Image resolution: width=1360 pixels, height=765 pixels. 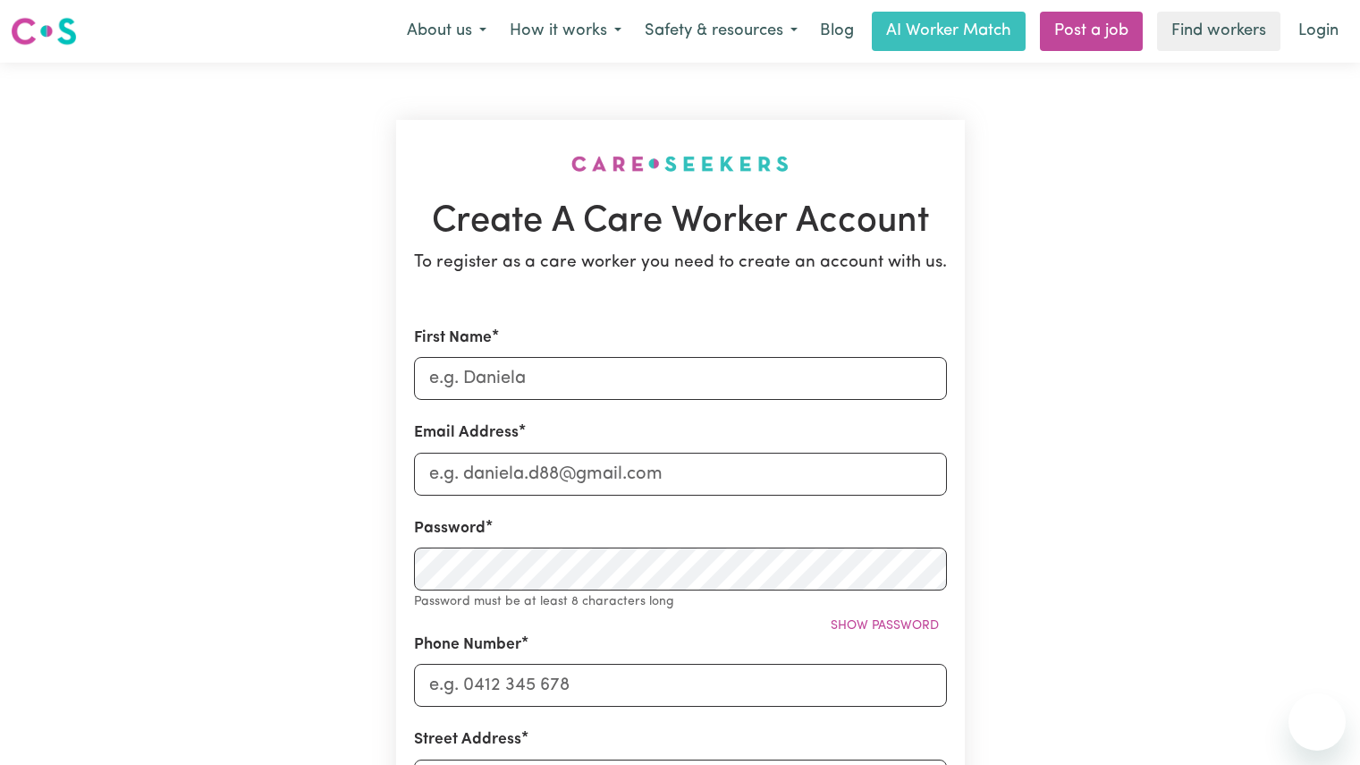 I want to click on span: Show password, so click(x=884, y=625).